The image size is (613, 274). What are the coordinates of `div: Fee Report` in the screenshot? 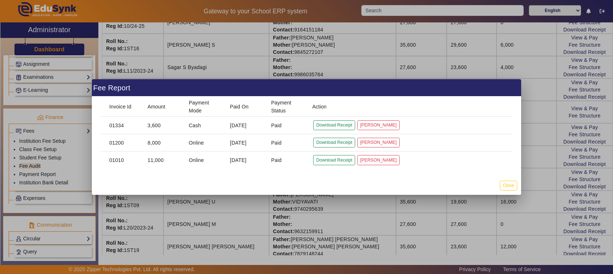 It's located at (306, 87).